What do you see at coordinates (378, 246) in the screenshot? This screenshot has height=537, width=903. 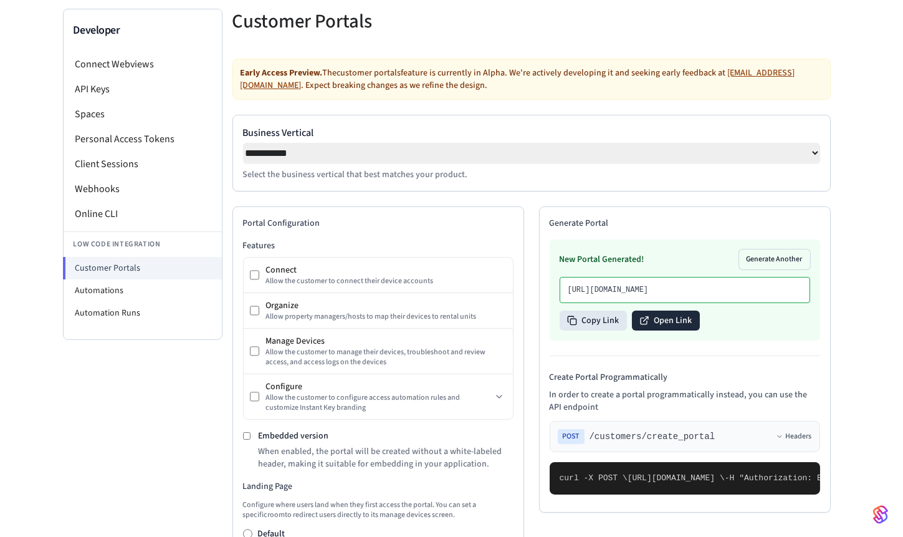 I see `h3: Features` at bounding box center [378, 246].